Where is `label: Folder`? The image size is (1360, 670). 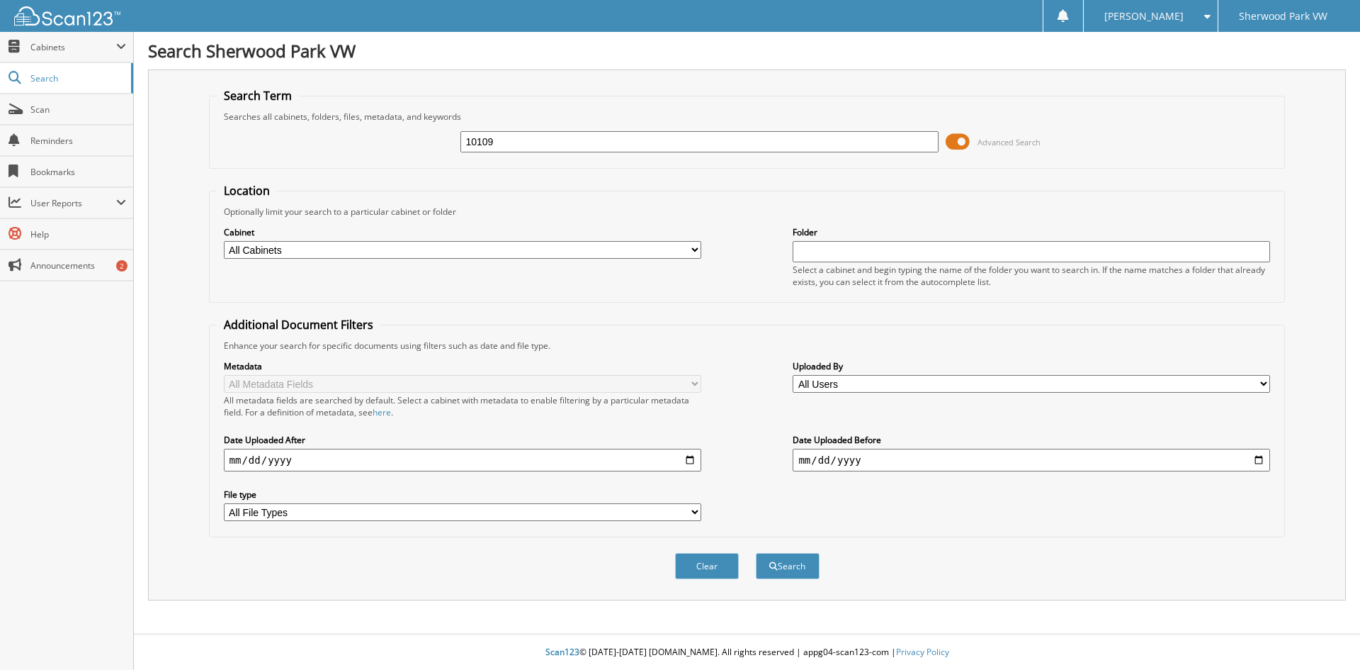 label: Folder is located at coordinates (1032, 232).